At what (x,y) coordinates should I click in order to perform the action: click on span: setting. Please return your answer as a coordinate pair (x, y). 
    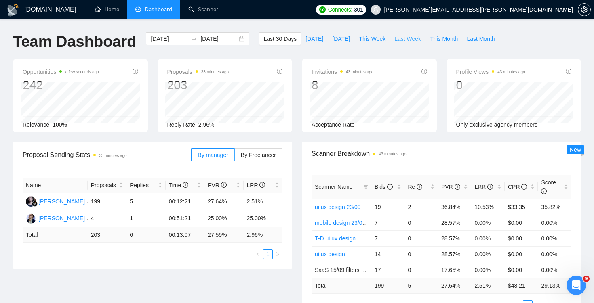
    Looking at the image, I should click on (584, 10).